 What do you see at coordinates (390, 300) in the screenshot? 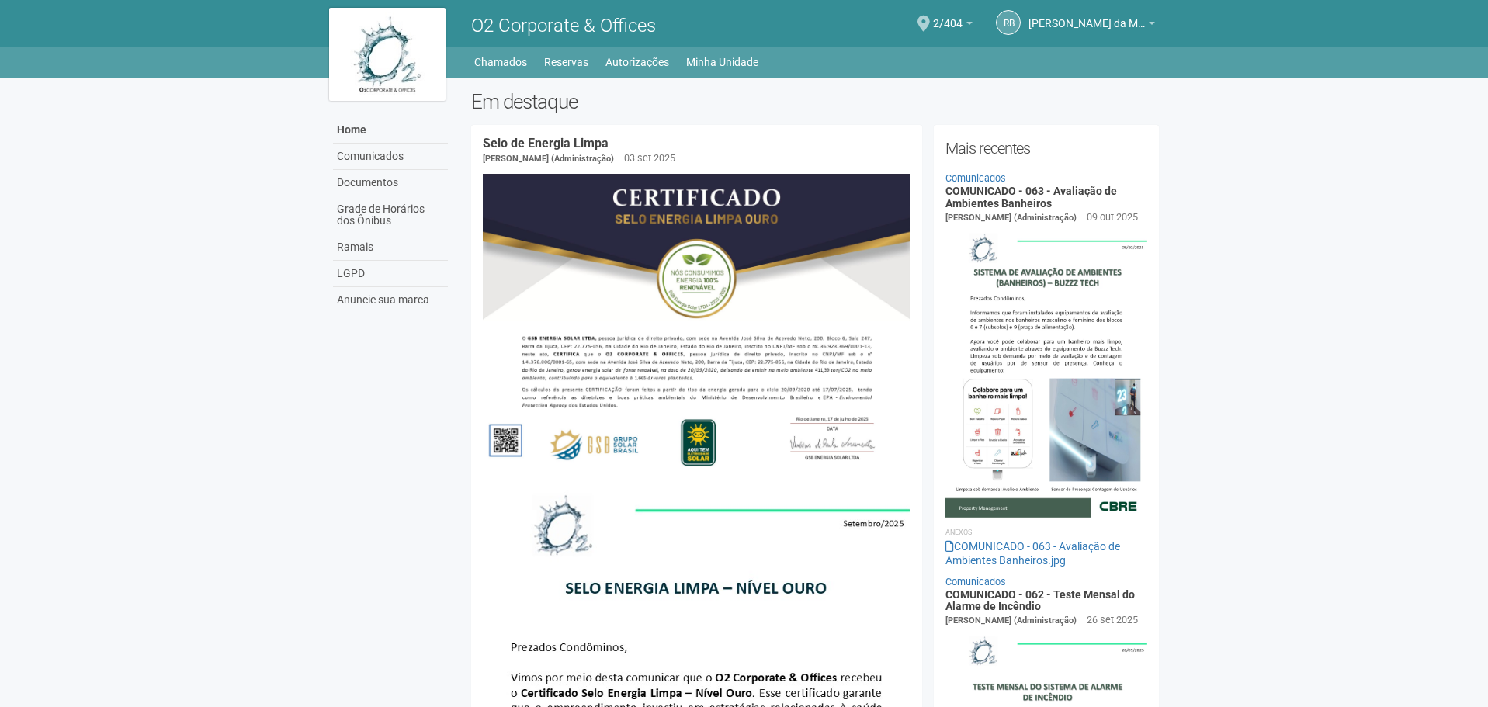
I see `a: Anuncie sua marca` at bounding box center [390, 300].